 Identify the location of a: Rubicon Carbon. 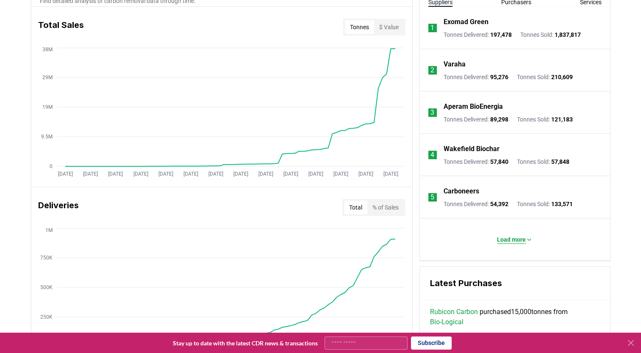
(454, 312).